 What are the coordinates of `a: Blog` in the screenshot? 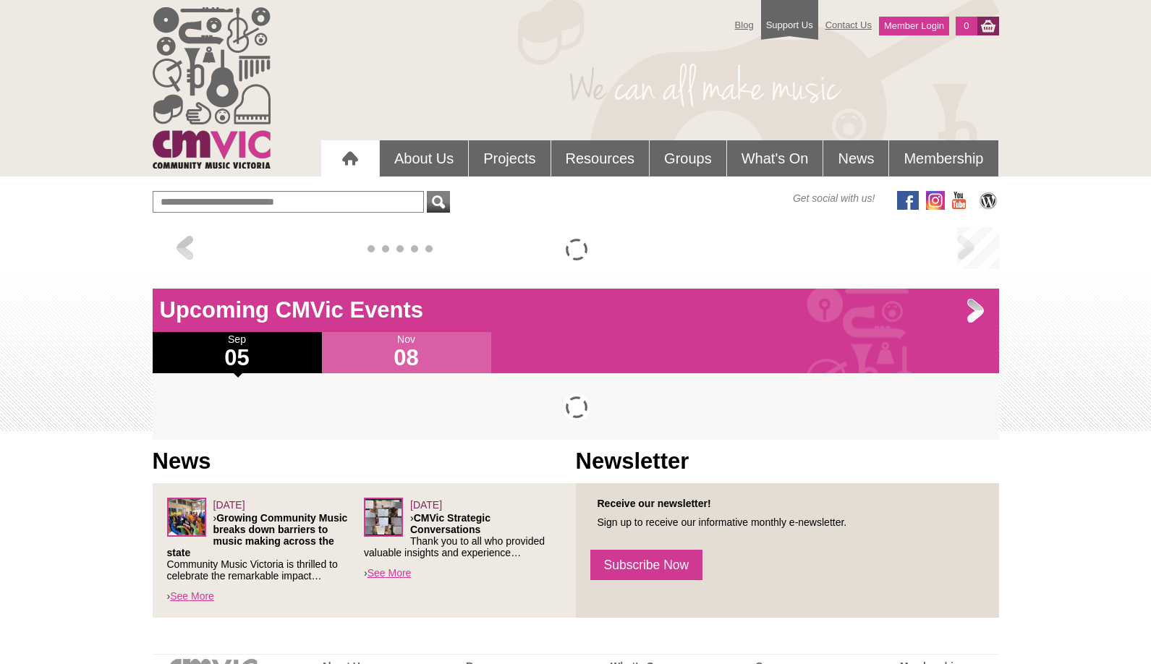 It's located at (744, 25).